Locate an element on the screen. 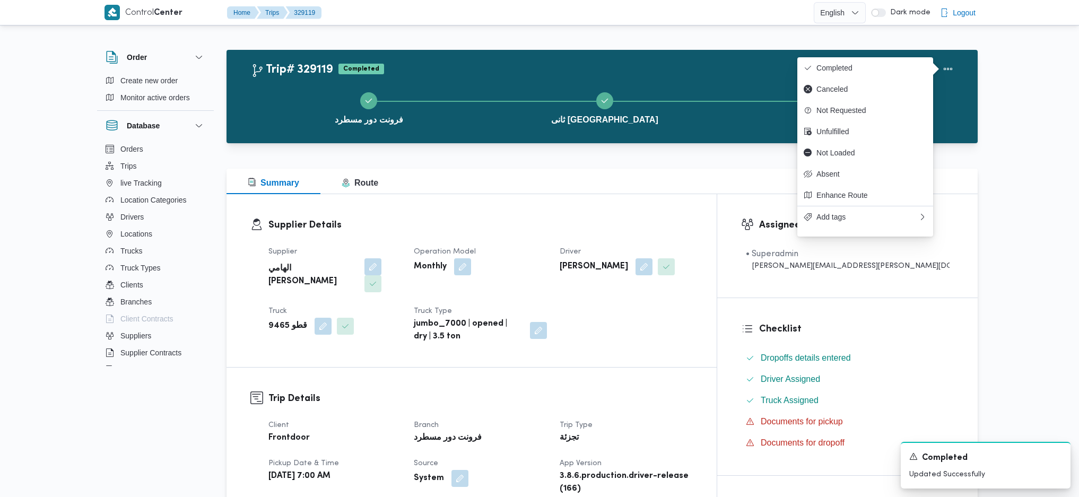 This screenshot has height=497, width=1079. span: فرونت دور مسطرد is located at coordinates (369, 120).